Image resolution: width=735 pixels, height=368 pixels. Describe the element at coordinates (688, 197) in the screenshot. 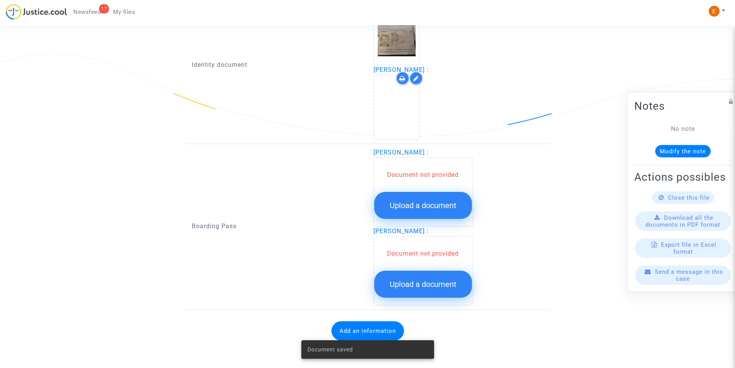

I see `span: Close this file` at that location.